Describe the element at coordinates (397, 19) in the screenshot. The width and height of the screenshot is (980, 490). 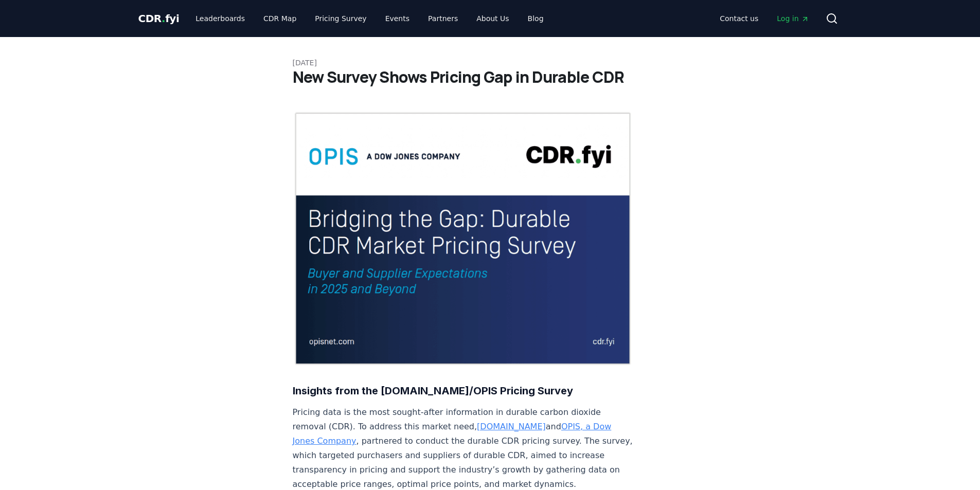
I see `a: Events` at that location.